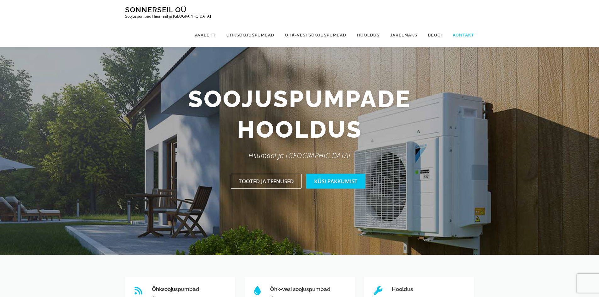  What do you see at coordinates (404, 35) in the screenshot?
I see `a: Järelmaks` at bounding box center [404, 35].